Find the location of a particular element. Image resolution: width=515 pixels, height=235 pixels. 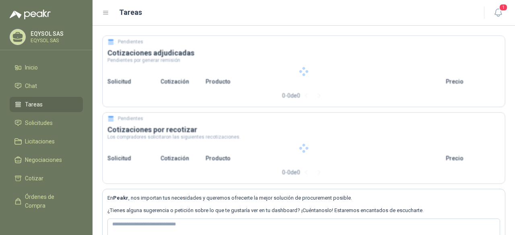

span: Órdenes de Compra is located at coordinates (50, 202).